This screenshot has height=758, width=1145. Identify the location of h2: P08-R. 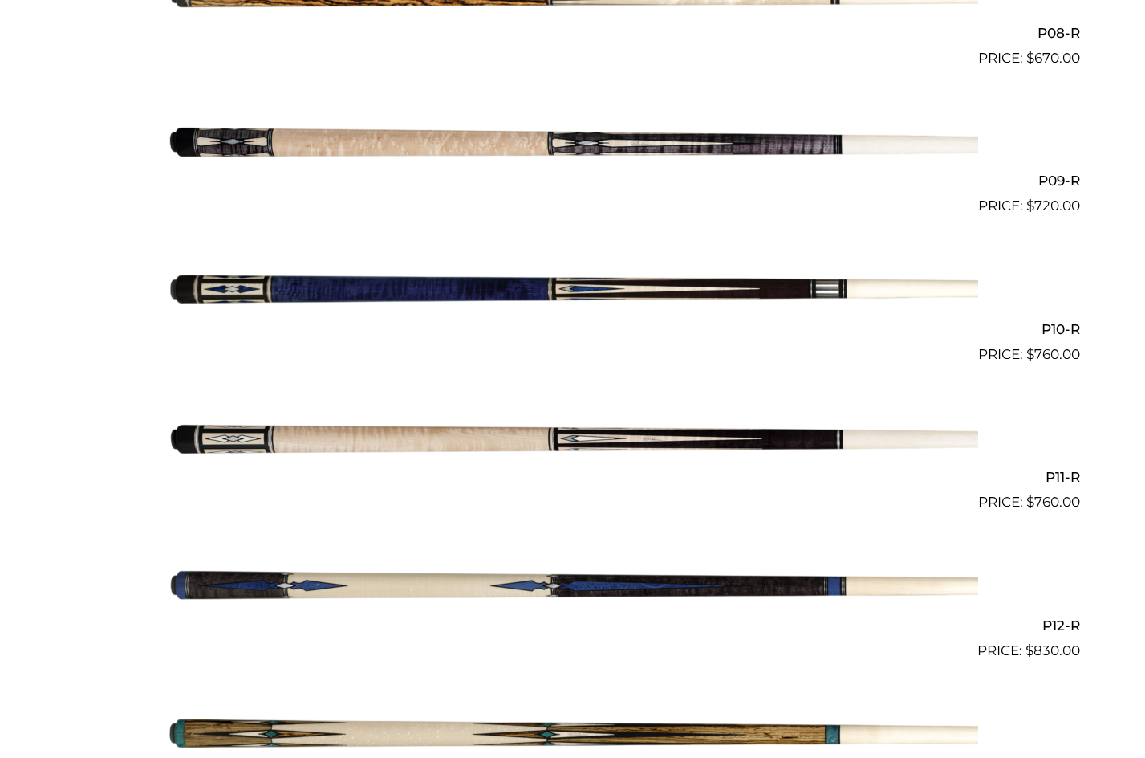
(573, 33).